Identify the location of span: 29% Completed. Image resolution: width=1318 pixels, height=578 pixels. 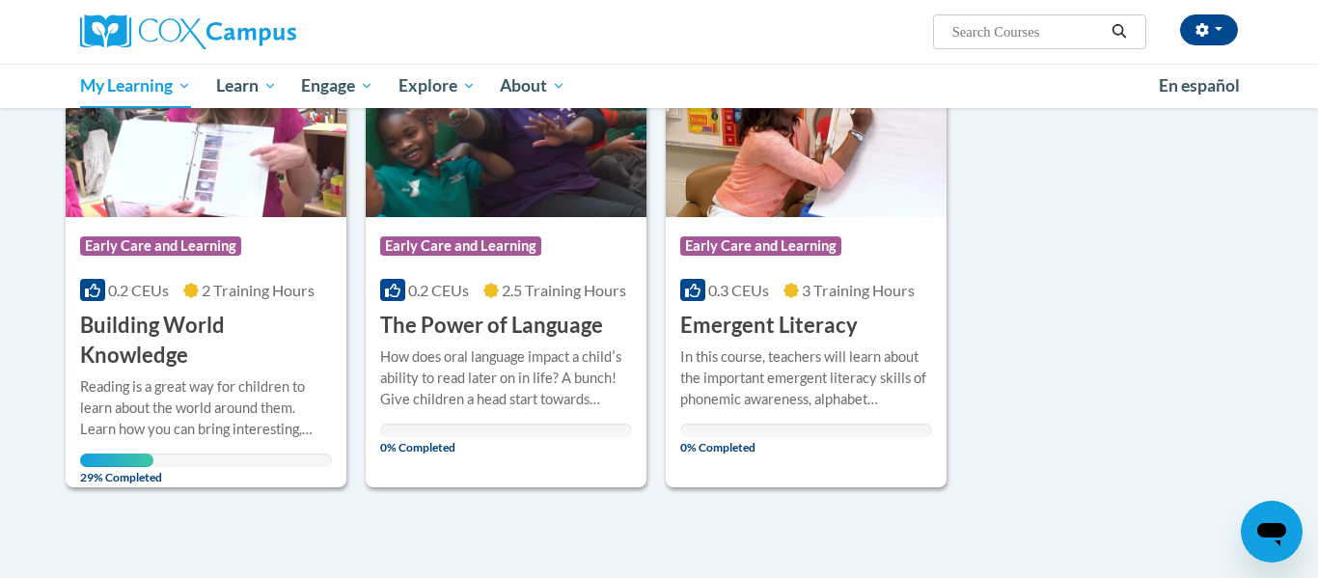
(117, 469).